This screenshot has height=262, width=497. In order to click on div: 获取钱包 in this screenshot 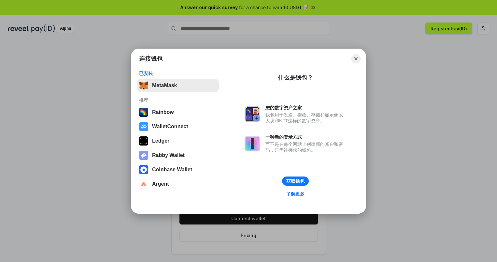, I will do `click(296, 181)`.